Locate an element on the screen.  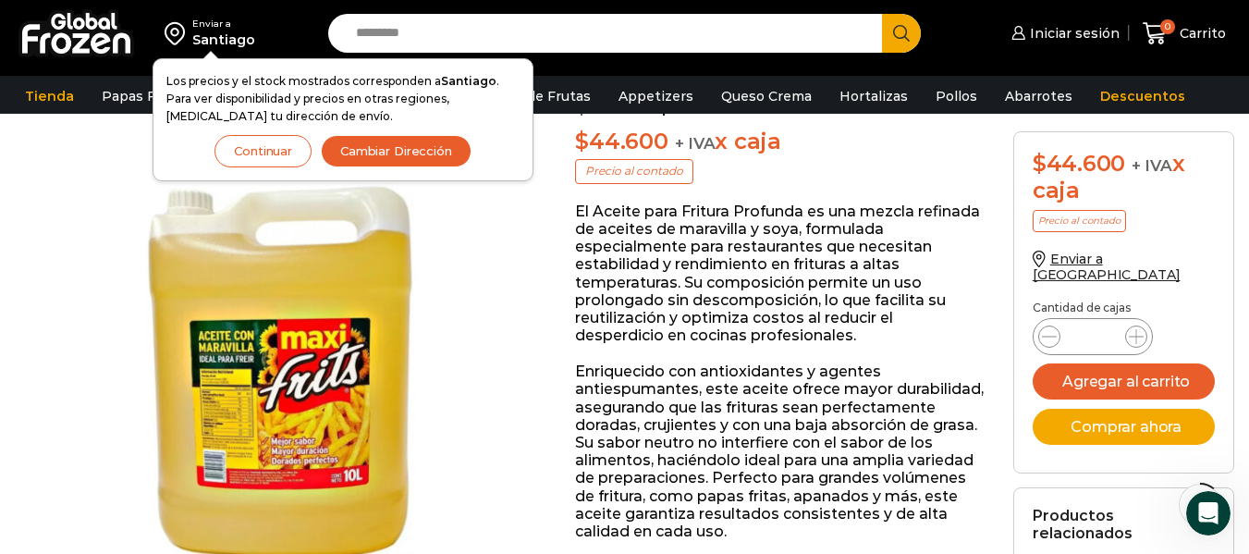
a: Iniciar sesión is located at coordinates (1063, 33).